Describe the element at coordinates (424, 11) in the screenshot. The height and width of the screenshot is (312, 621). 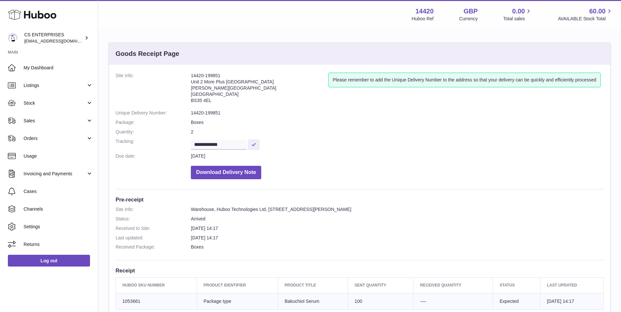
I see `strong: 14420` at that location.